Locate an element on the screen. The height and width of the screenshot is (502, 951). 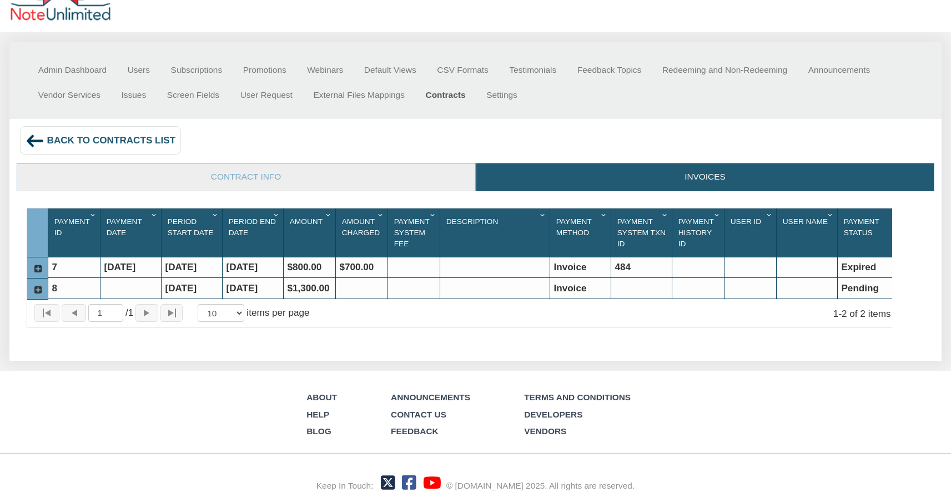
button: Page forward is located at coordinates (147, 312).